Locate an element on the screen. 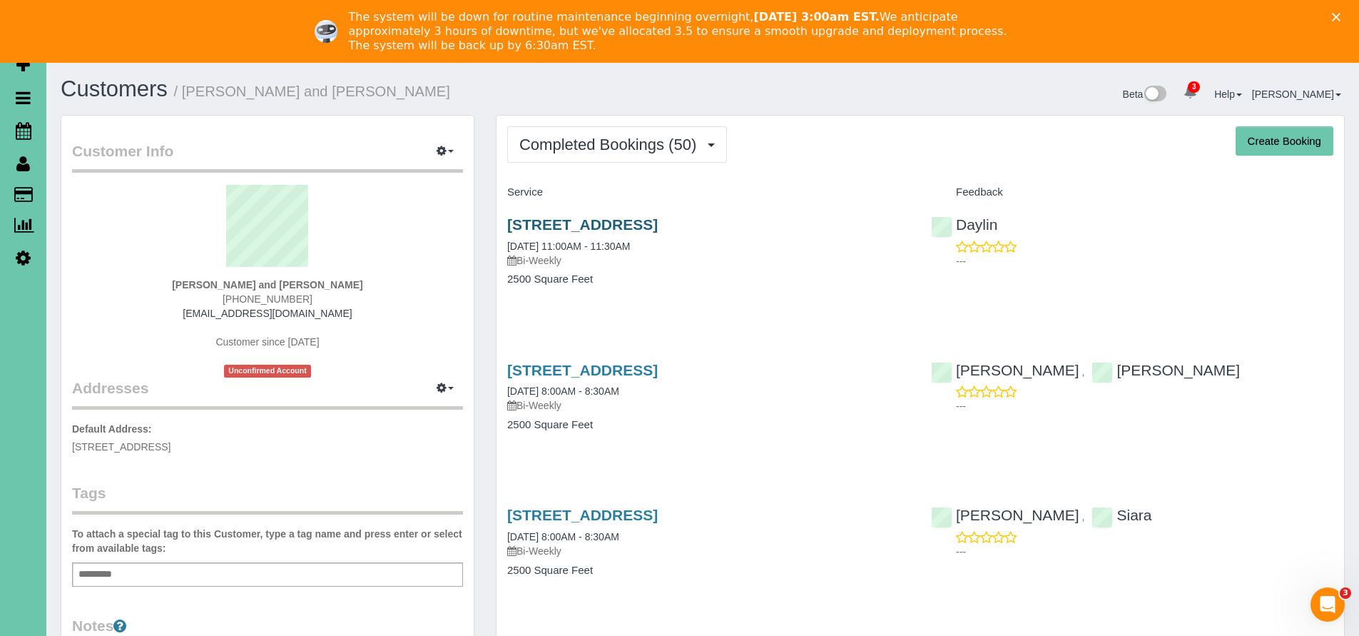 This screenshot has width=1359, height=636. button: Create Booking is located at coordinates (1284, 141).